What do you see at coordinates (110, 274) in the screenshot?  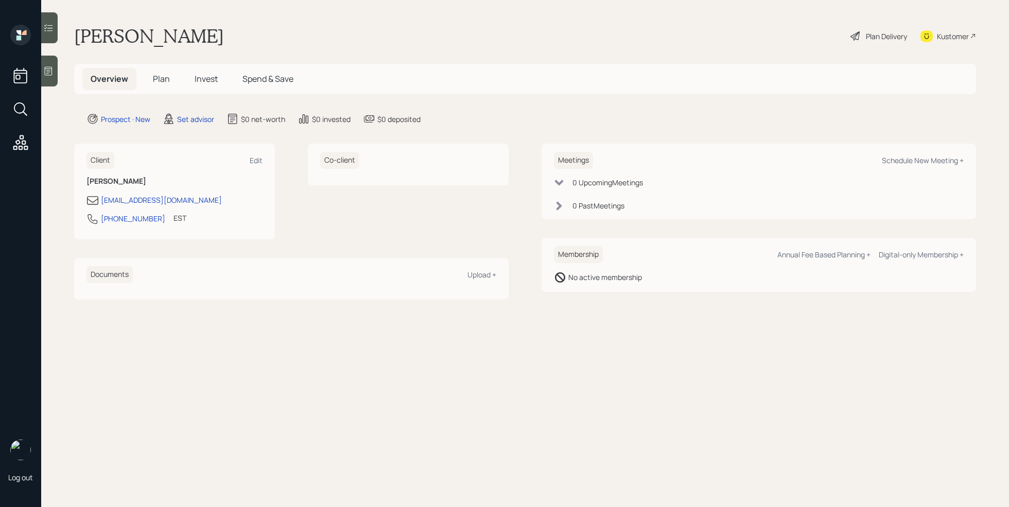 I see `h6: Documents` at bounding box center [110, 274].